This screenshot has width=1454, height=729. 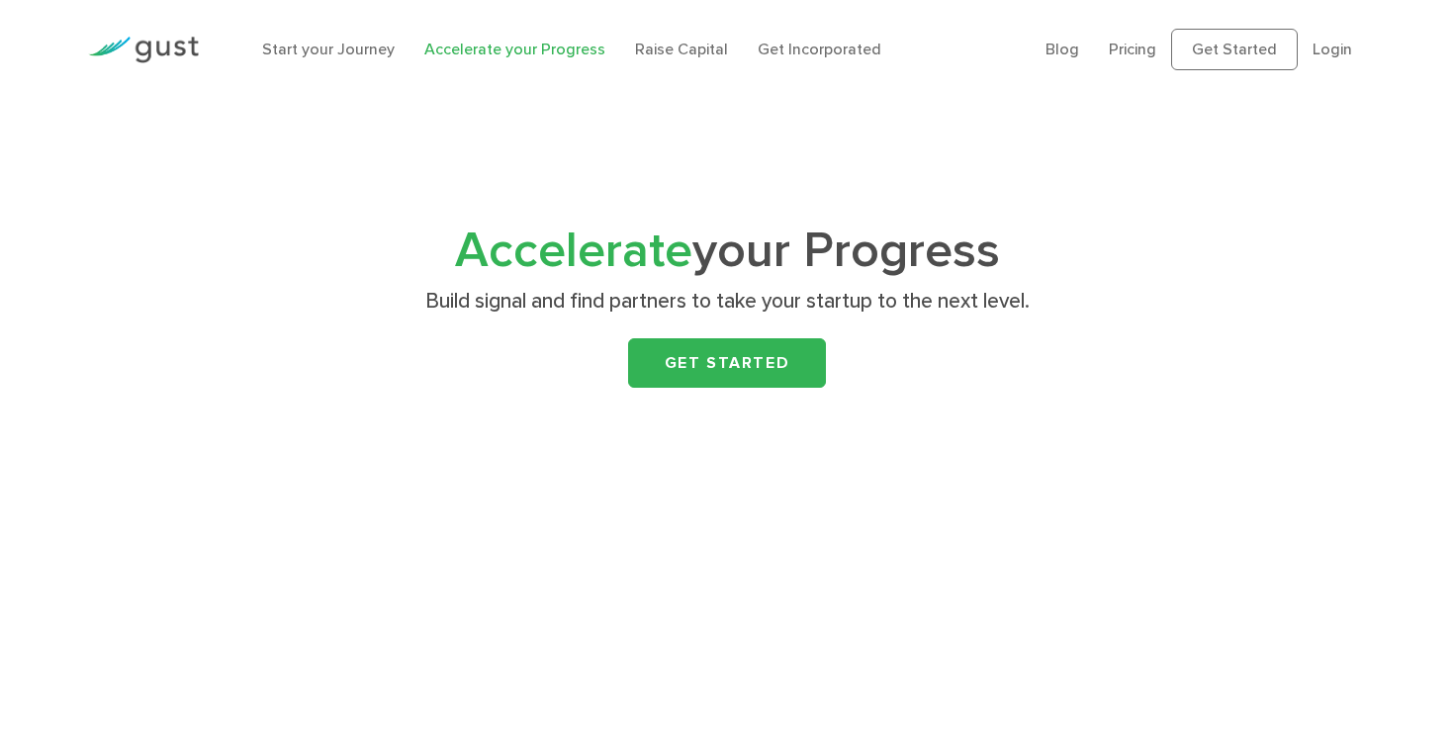 I want to click on h1: your Progress, so click(x=727, y=251).